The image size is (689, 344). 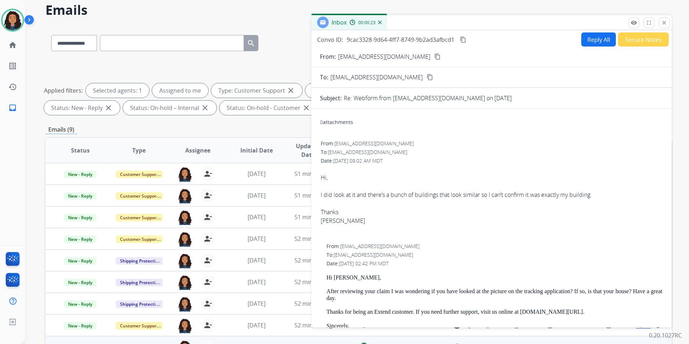 I want to click on span: Type, so click(x=139, y=150).